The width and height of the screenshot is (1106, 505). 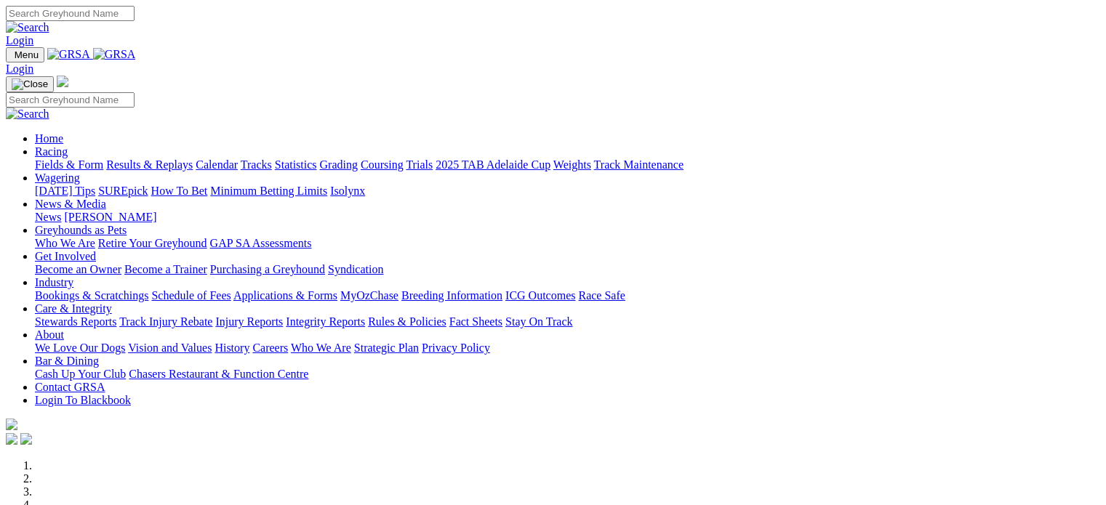 I want to click on a: About, so click(x=49, y=334).